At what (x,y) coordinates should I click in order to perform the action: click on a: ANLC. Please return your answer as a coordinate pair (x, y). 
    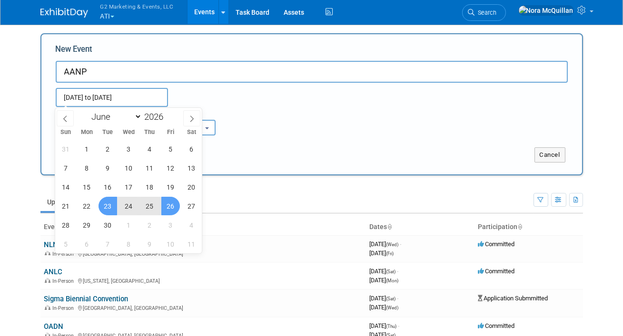
    Looking at the image, I should click on (53, 272).